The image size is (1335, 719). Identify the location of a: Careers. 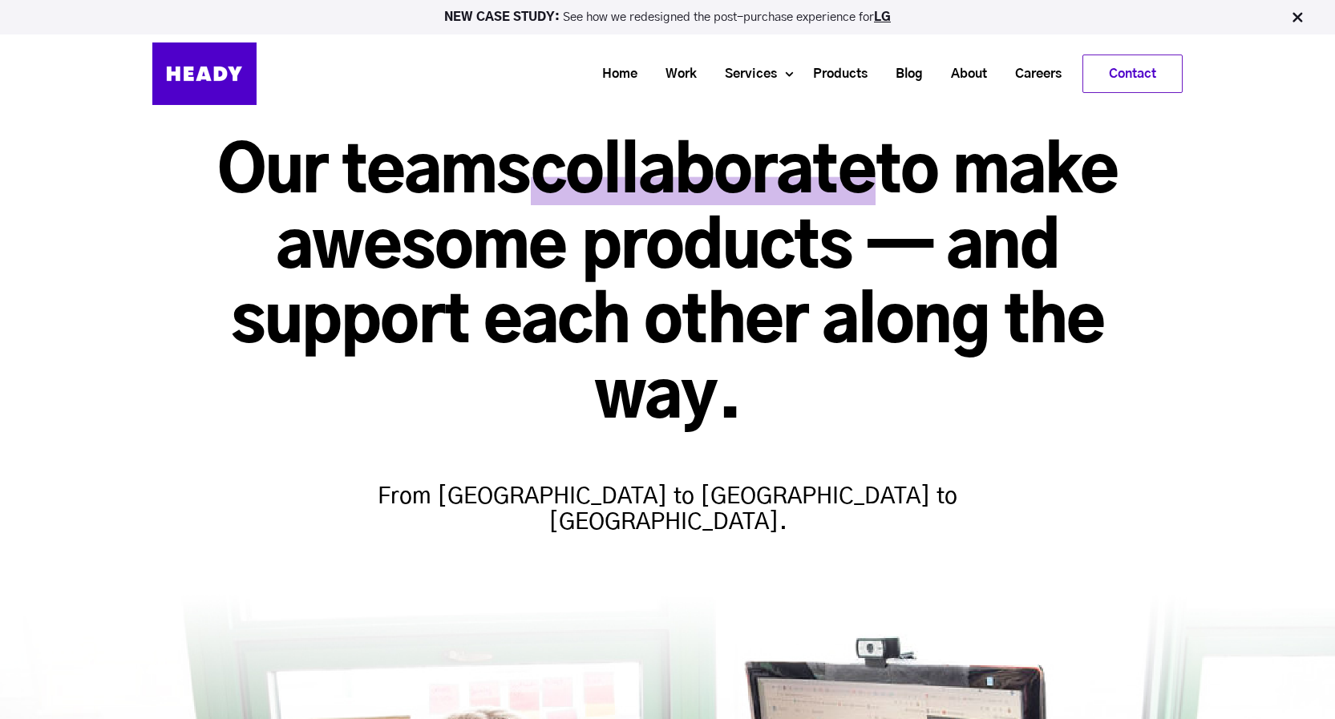
(1032, 74).